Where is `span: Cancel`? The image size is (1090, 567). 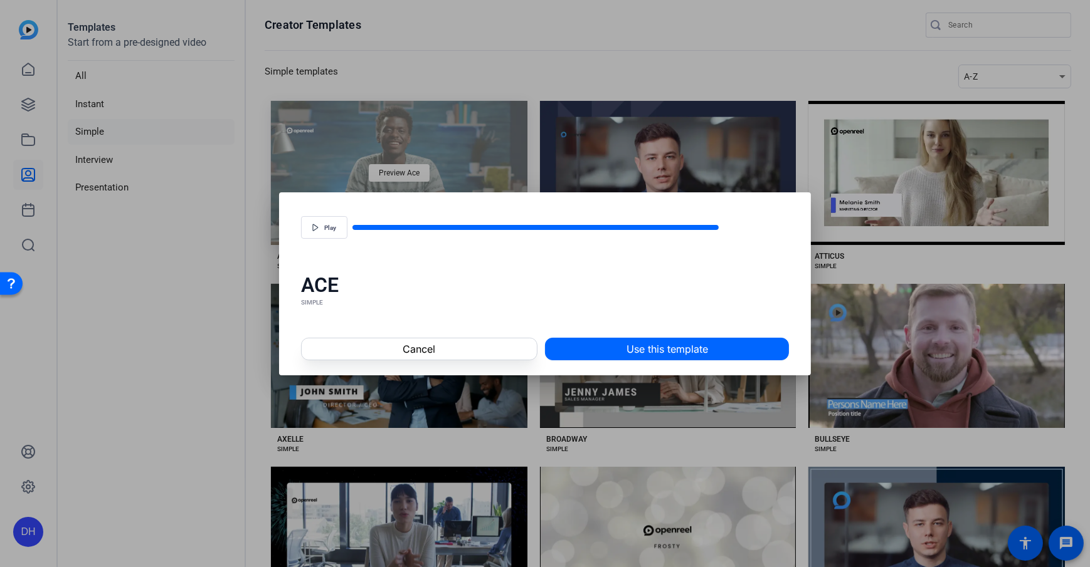 span: Cancel is located at coordinates (419, 349).